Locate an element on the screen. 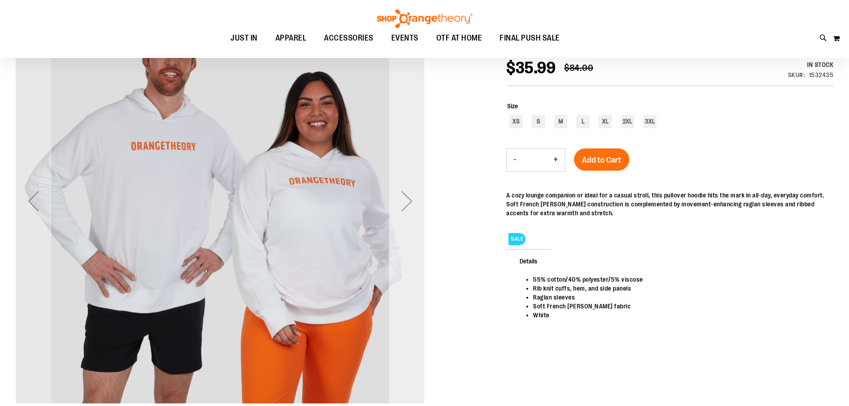 The height and width of the screenshot is (406, 849). span: ACCESSORIES is located at coordinates (349, 38).